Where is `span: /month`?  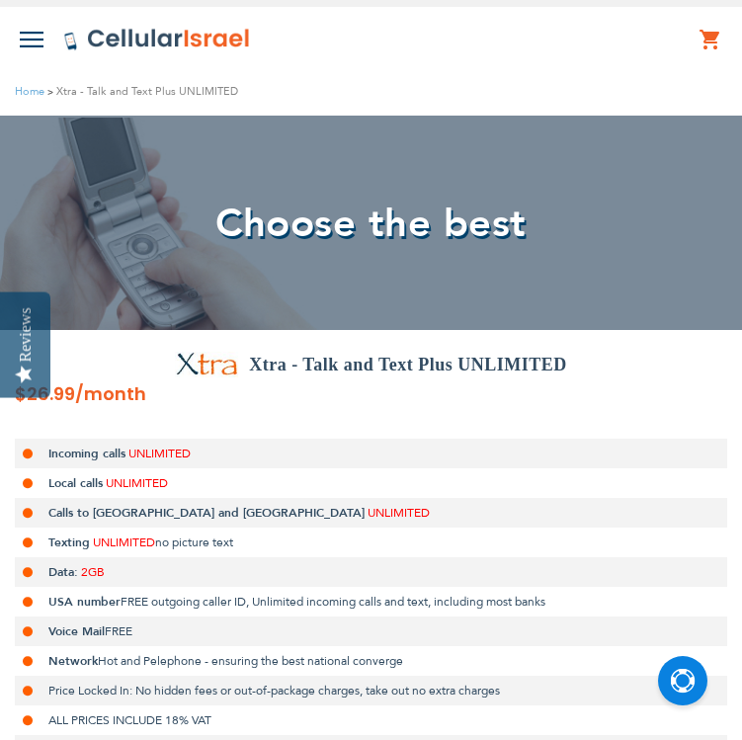
span: /month is located at coordinates (111, 394).